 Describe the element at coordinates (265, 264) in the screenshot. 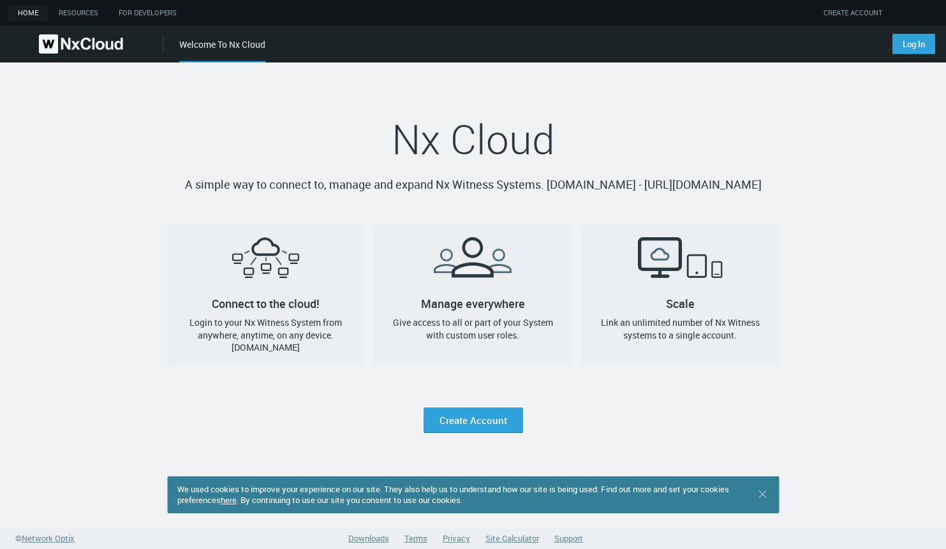

I see `h2: Connect to the cloud!` at that location.